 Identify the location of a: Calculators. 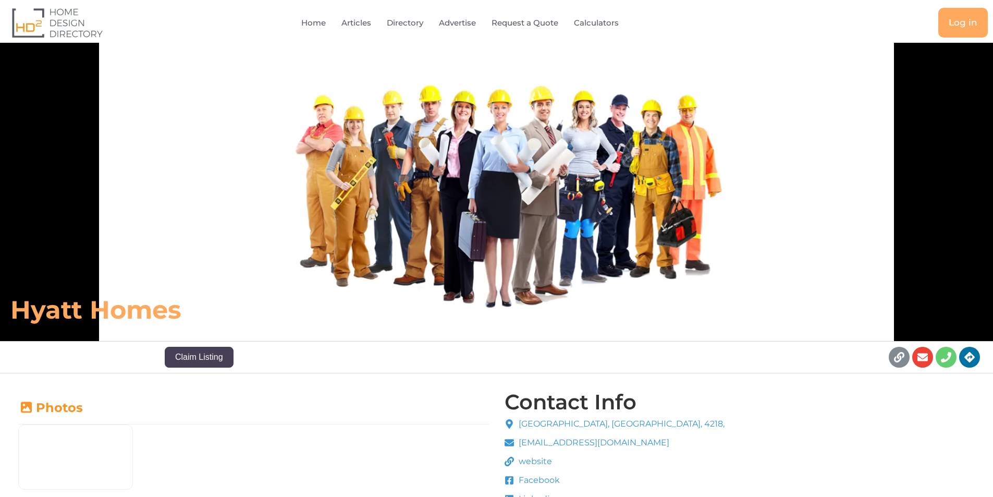
(596, 23).